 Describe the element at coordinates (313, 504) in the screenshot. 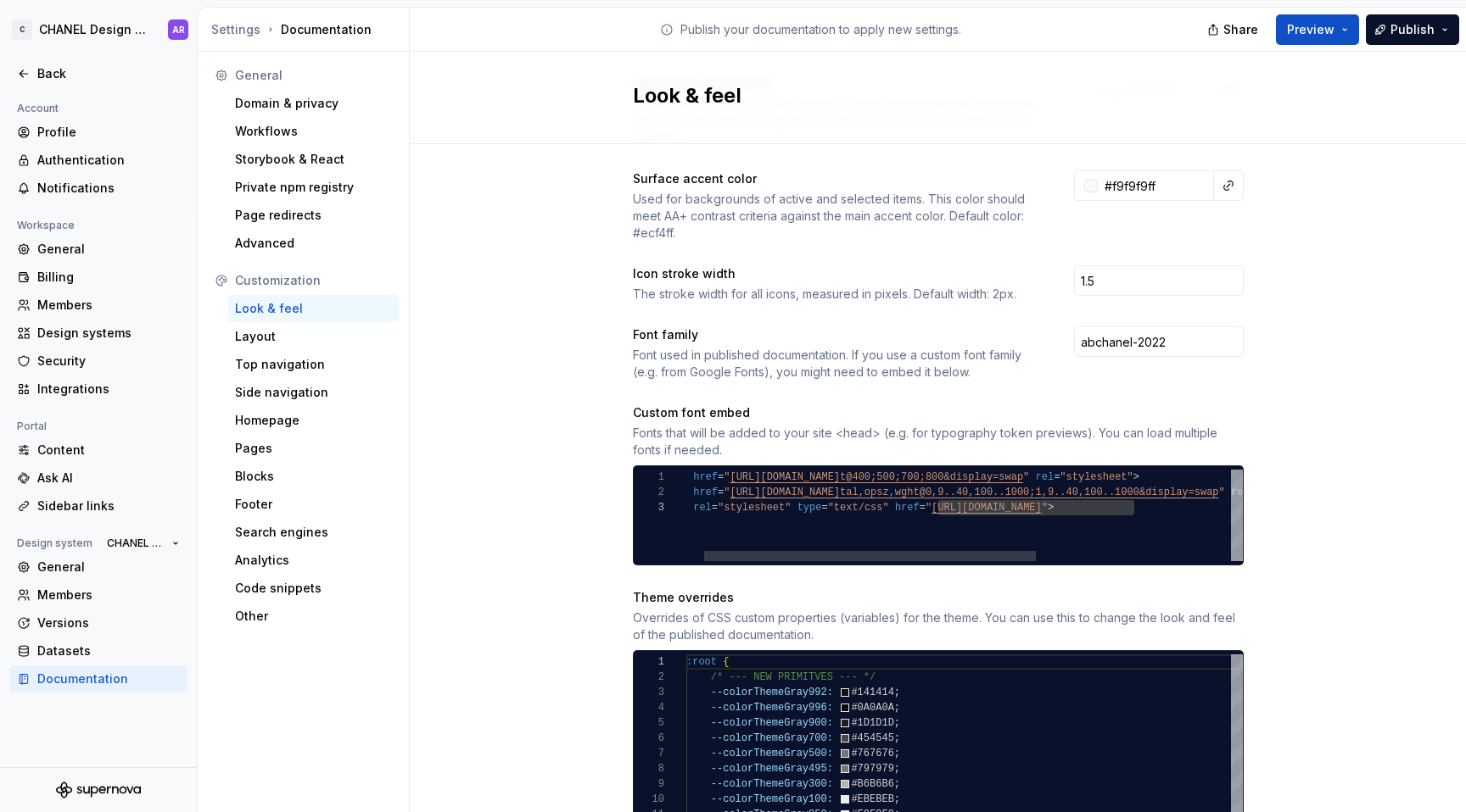

I see `div: Footer` at that location.